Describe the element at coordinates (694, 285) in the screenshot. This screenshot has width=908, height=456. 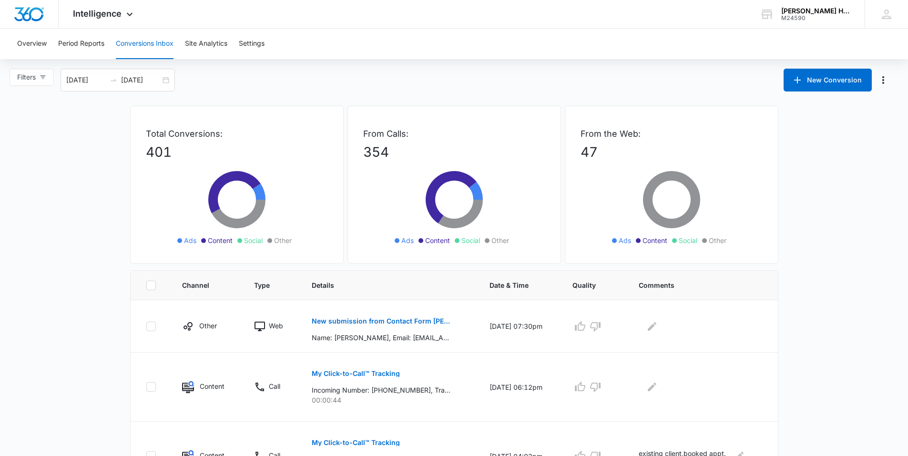
I see `span: Comments` at that location.